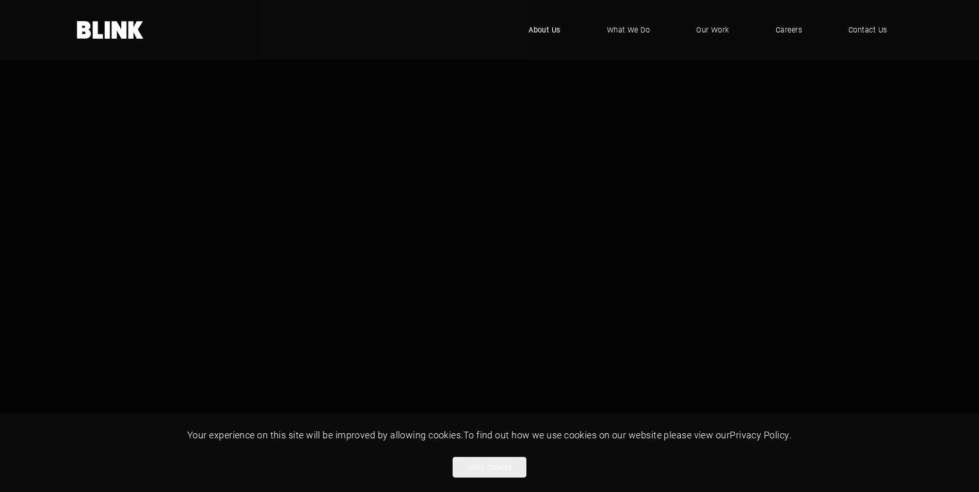 The image size is (979, 492). Describe the element at coordinates (629, 30) in the screenshot. I see `span: What We Do` at that location.